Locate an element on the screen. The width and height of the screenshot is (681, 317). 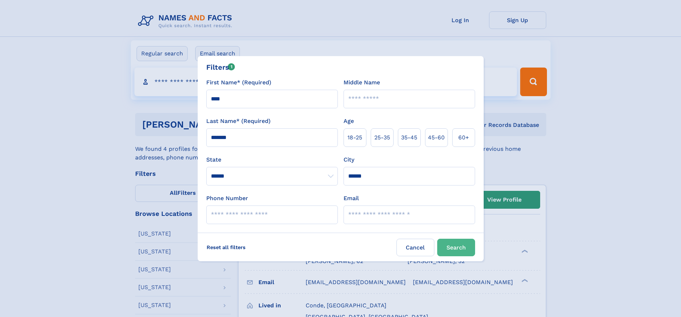
span: 60+ is located at coordinates (463, 138).